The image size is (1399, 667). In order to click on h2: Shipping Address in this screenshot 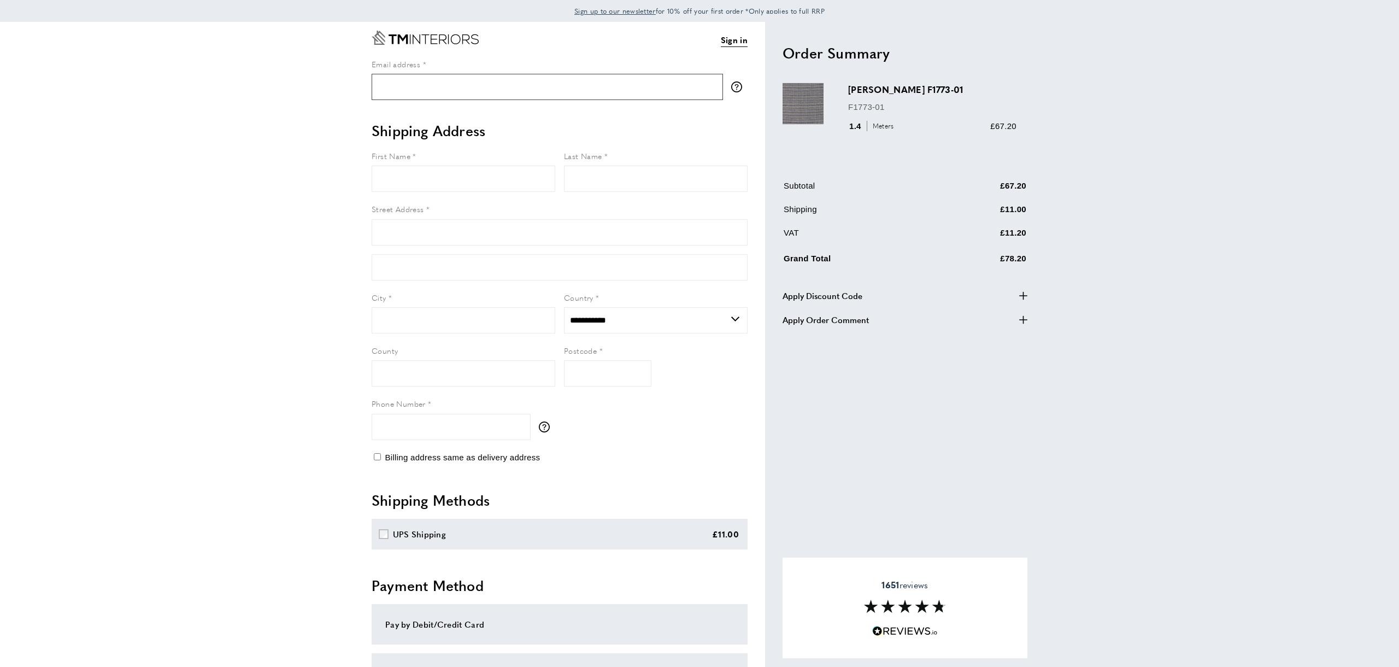, I will do `click(560, 131)`.